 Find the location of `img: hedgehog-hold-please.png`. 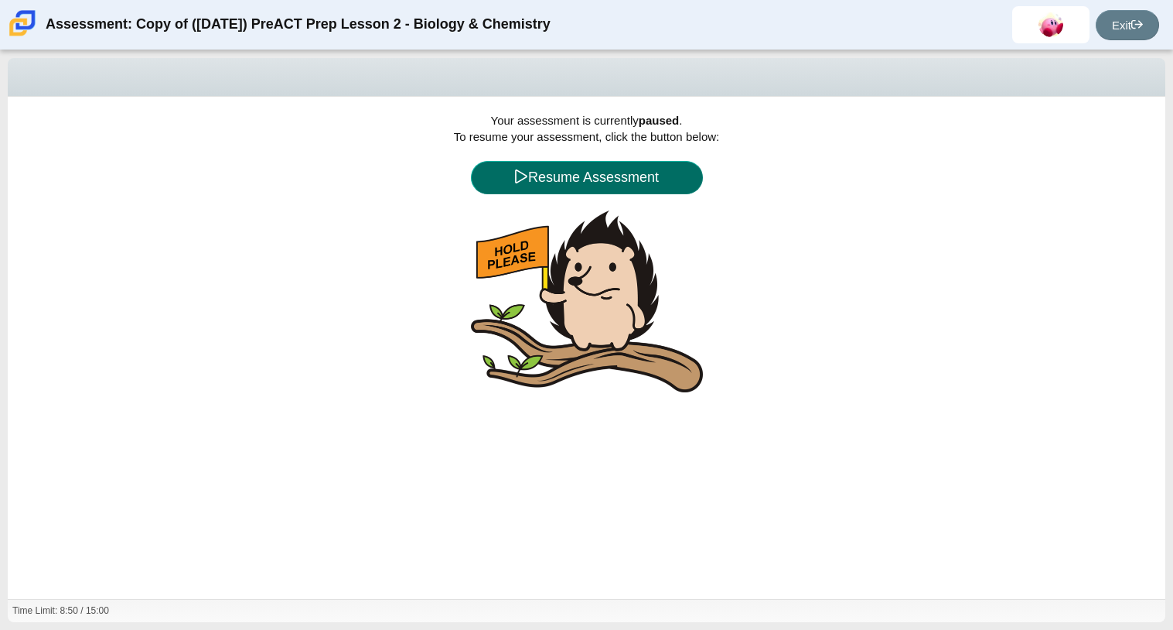

img: hedgehog-hold-please.png is located at coordinates (587, 301).